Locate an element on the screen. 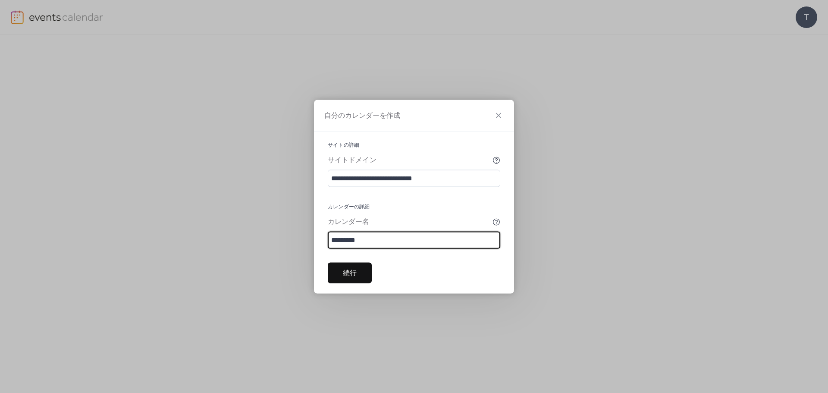  span: 自分のカレンダーを作成 is located at coordinates (362, 116).